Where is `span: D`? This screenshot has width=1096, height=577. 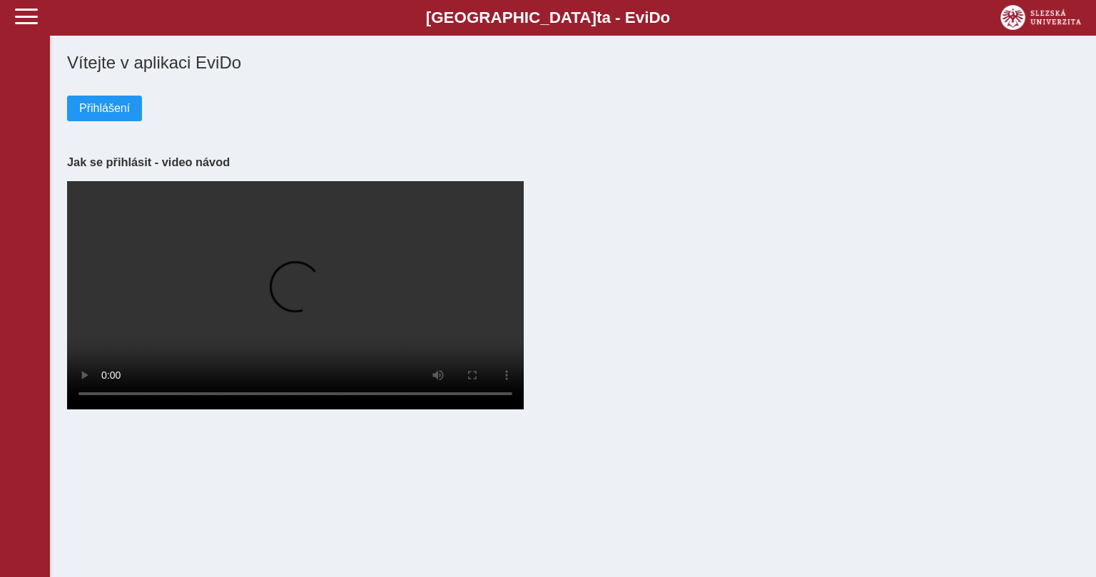 span: D is located at coordinates (654, 17).